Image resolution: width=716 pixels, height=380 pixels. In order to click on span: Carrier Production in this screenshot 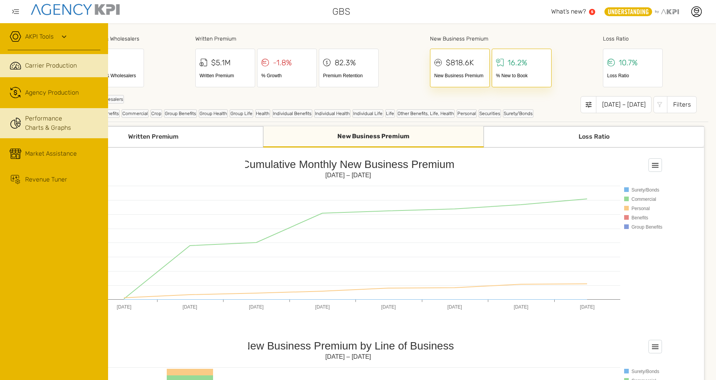, I will do `click(51, 66)`.